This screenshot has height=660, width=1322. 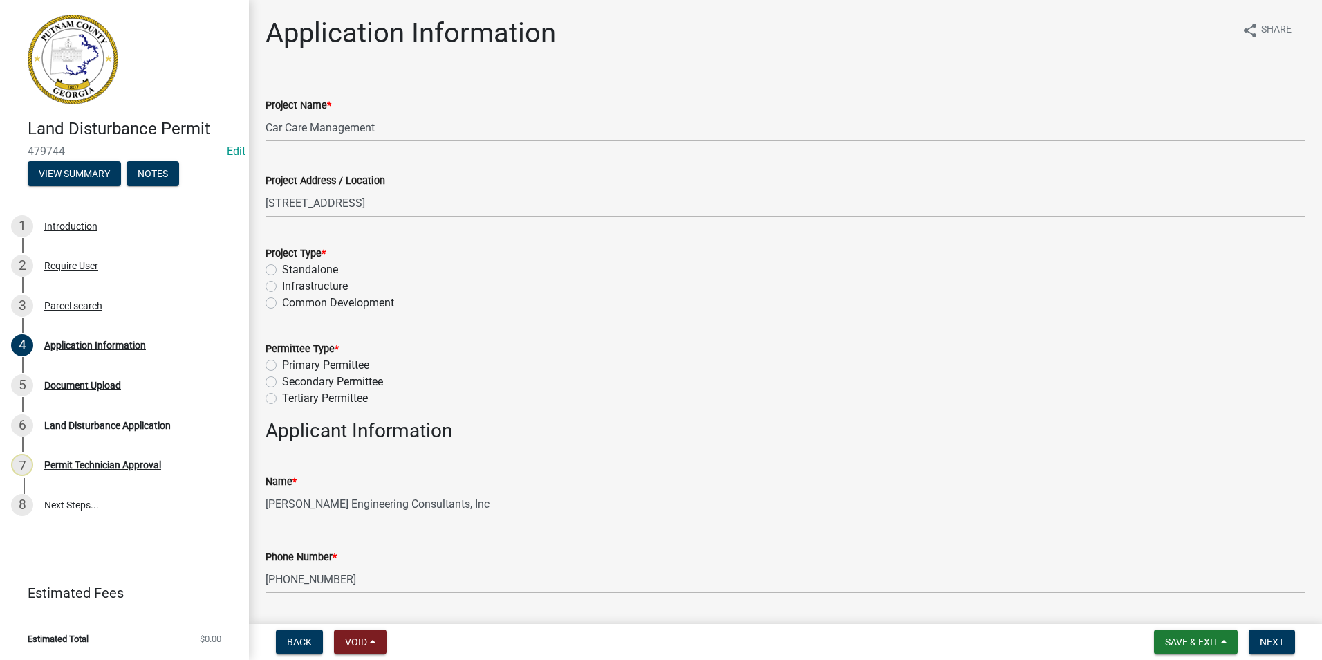 What do you see at coordinates (58, 638) in the screenshot?
I see `span: Estimated Total` at bounding box center [58, 638].